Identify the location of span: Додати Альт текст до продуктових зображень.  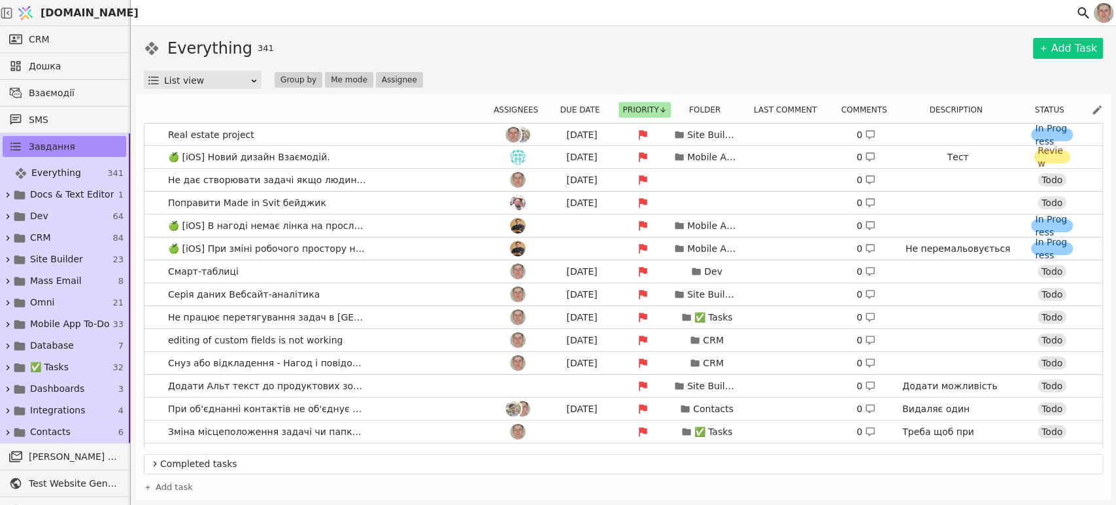
(267, 386).